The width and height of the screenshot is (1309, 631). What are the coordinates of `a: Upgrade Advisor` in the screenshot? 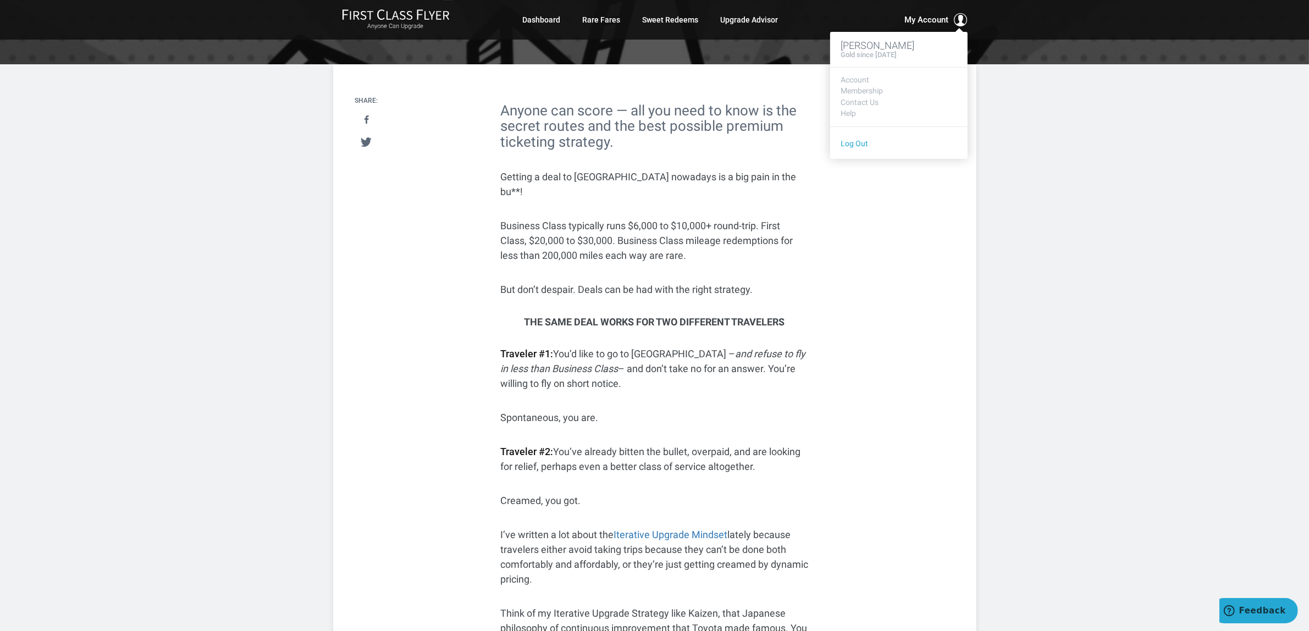 It's located at (749, 20).